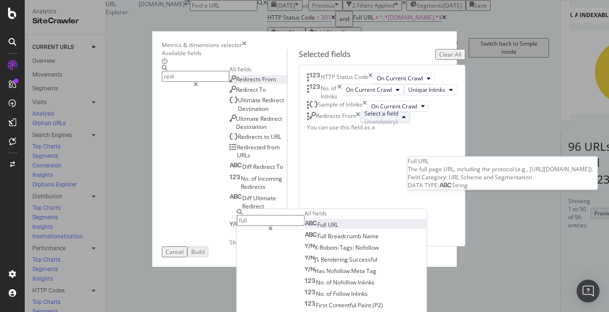  Describe the element at coordinates (322, 305) in the screenshot. I see `span: First` at that location.